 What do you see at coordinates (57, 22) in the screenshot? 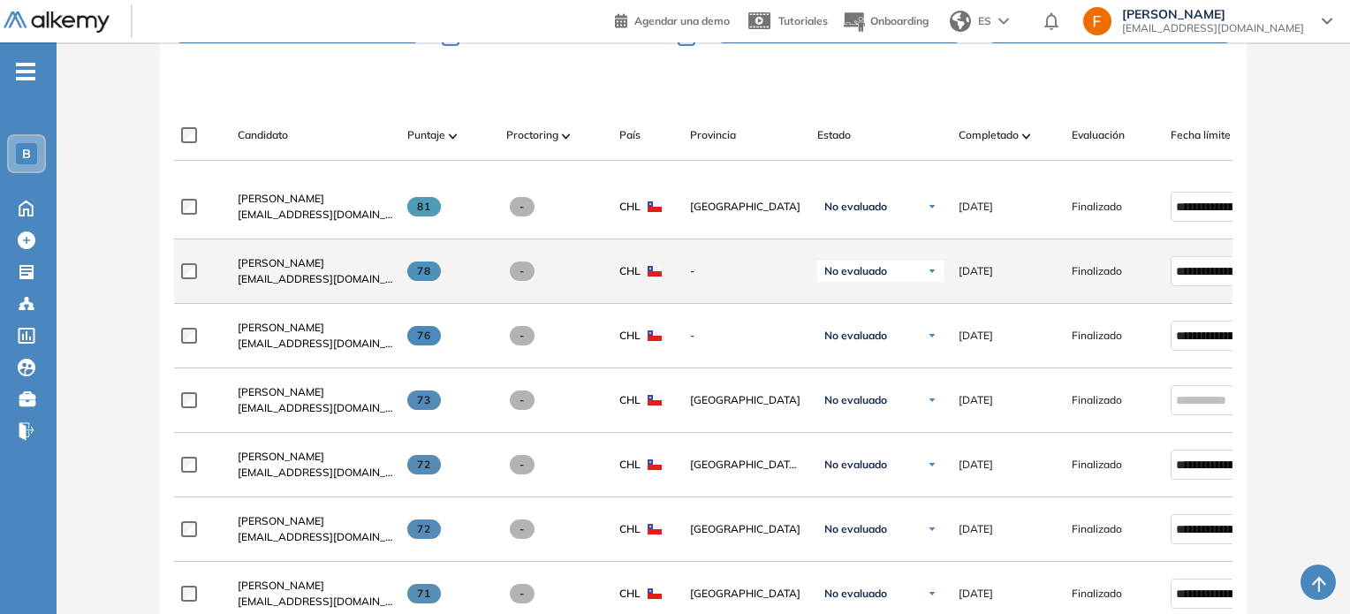
I see `img: Logo` at bounding box center [57, 22].